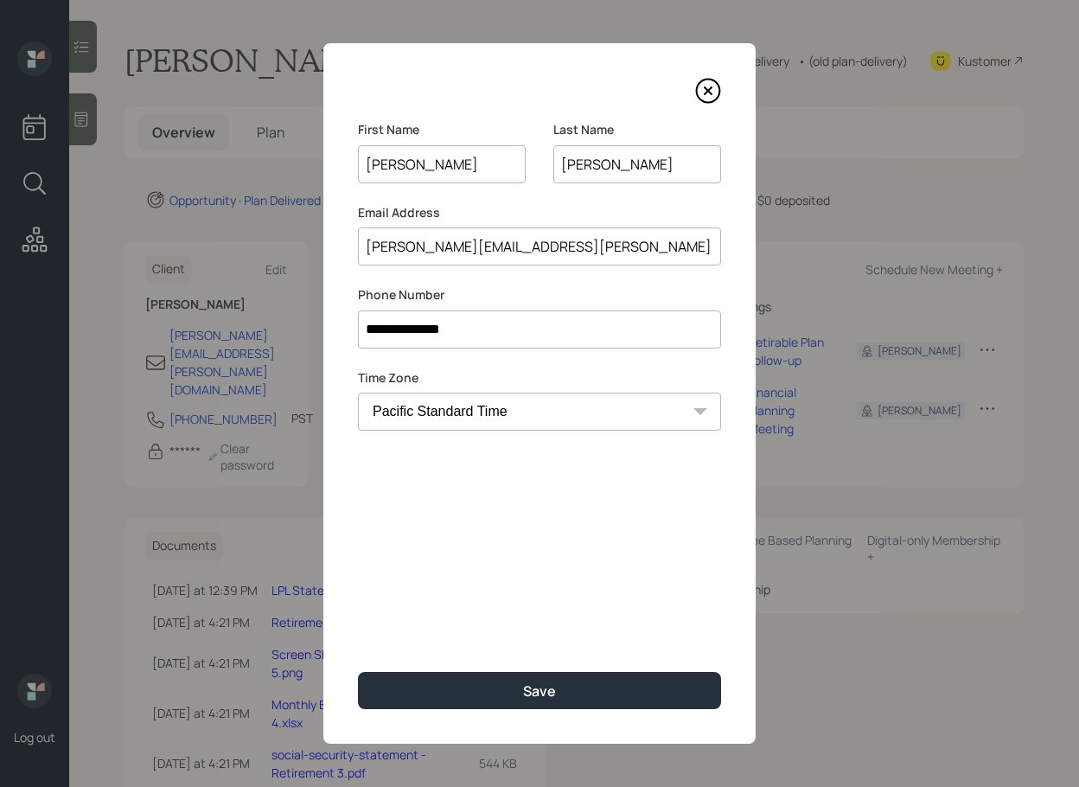  I want to click on label: Phone Number, so click(539, 295).